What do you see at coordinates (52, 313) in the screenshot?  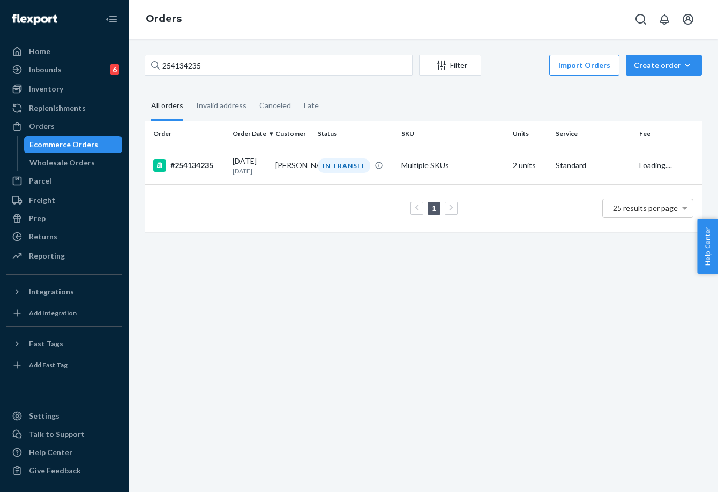 I see `div: Add Integration` at bounding box center [52, 313].